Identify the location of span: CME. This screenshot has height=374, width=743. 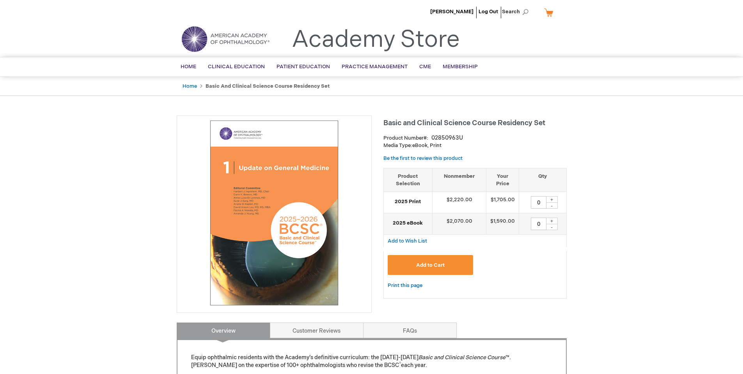
(425, 67).